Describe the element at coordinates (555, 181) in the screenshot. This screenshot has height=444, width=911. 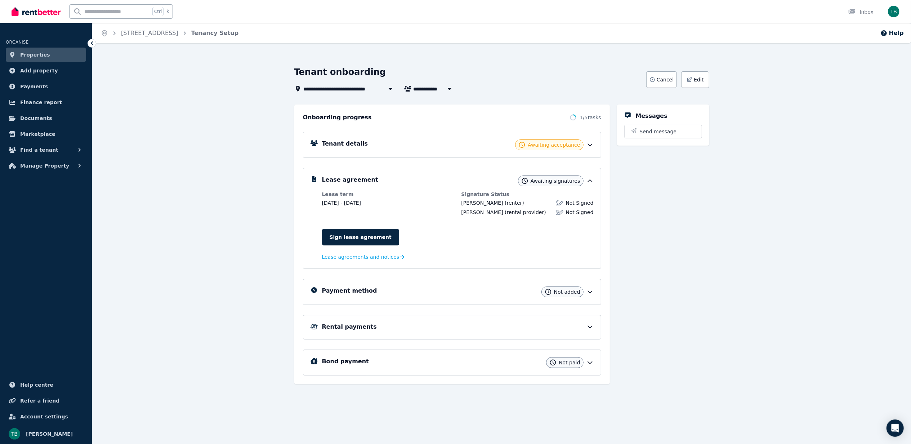
I see `span: Awaiting signatures` at that location.